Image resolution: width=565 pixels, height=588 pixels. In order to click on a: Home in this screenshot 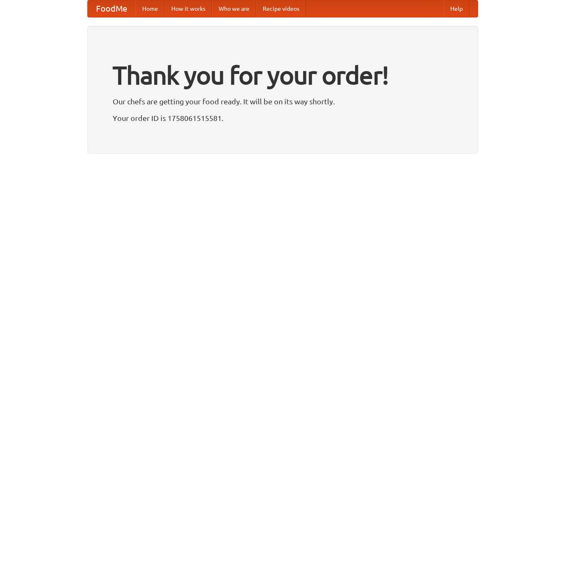, I will do `click(150, 9)`.